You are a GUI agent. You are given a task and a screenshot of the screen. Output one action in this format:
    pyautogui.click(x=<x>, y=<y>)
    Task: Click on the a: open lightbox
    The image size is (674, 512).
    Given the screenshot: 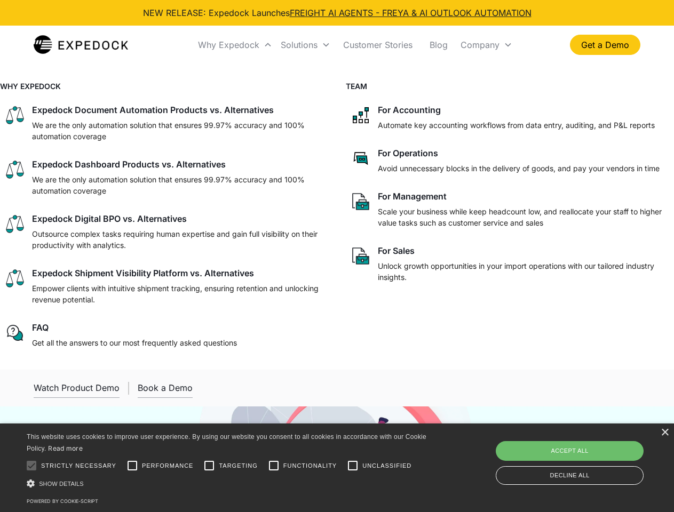 What is the action you would take?
    pyautogui.click(x=76, y=388)
    